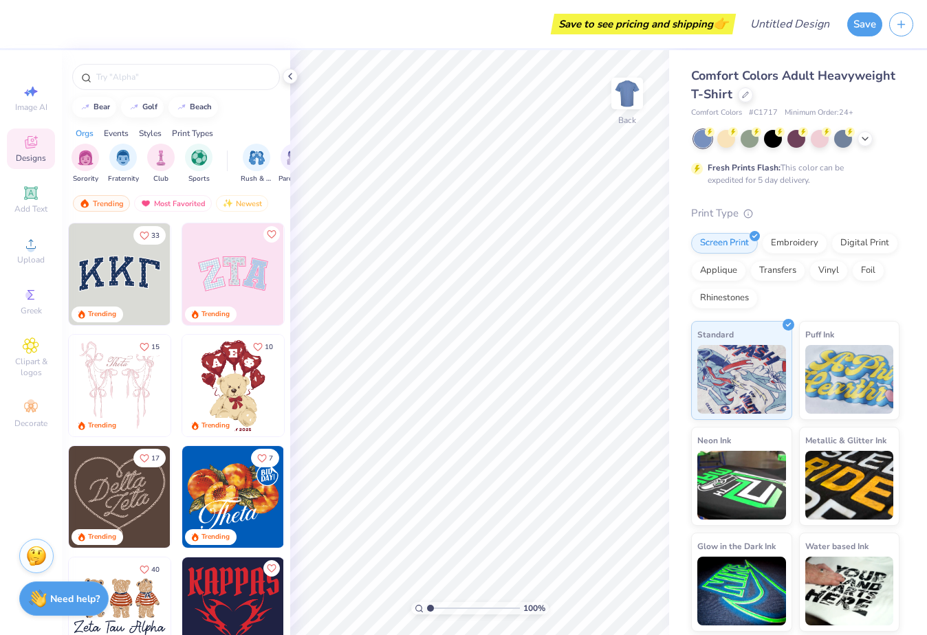 The height and width of the screenshot is (635, 927). Describe the element at coordinates (31, 107) in the screenshot. I see `span: Image AI` at that location.